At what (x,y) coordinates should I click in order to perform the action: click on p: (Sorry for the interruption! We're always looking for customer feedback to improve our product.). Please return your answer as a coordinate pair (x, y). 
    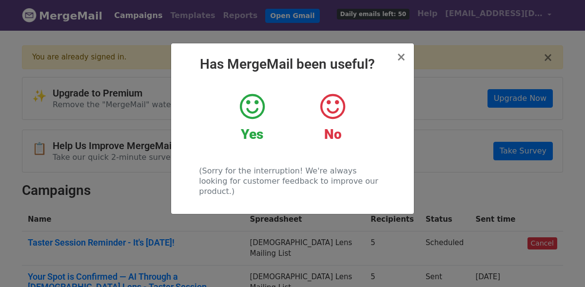
    Looking at the image, I should click on (292, 181).